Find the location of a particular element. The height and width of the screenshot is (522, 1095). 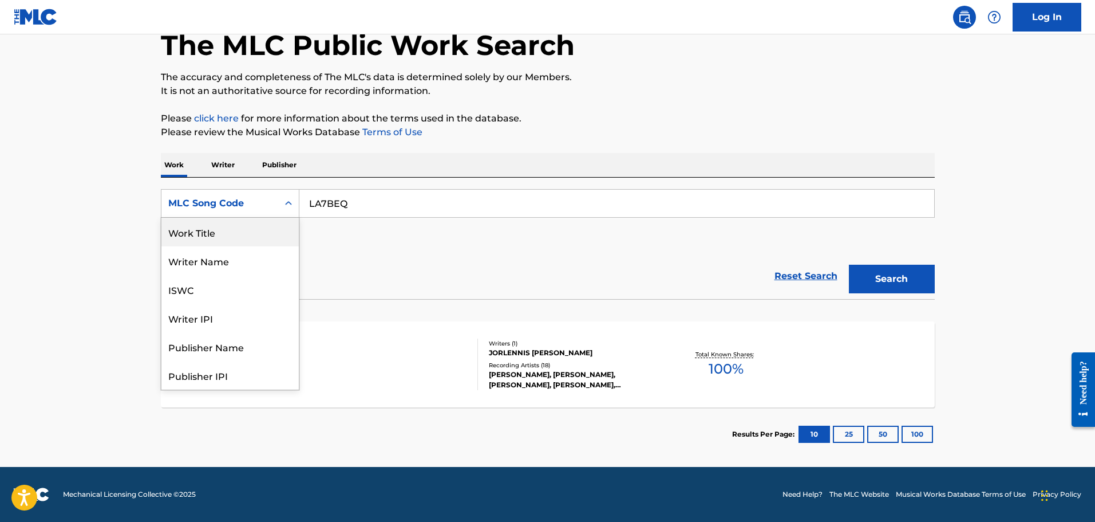

div: Writer Name is located at coordinates (230, 261).